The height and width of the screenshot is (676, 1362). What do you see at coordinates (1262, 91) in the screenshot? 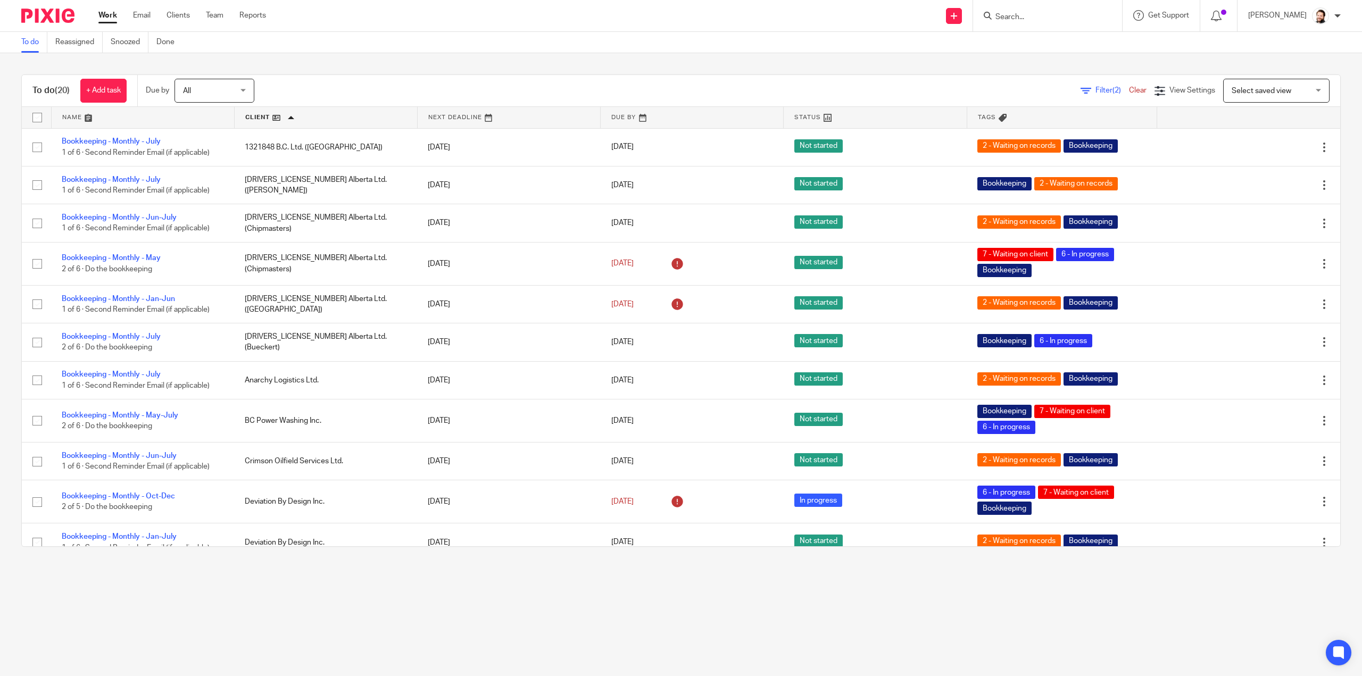
I see `span: Select saved view` at bounding box center [1262, 91].